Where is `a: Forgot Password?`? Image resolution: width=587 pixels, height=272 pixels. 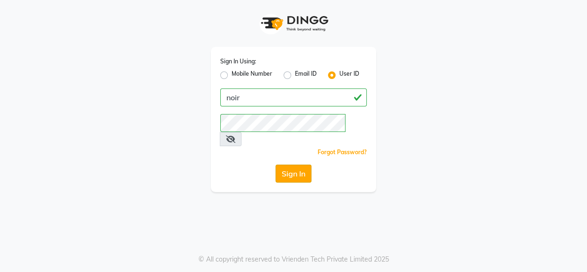 a: Forgot Password? is located at coordinates (342, 152).